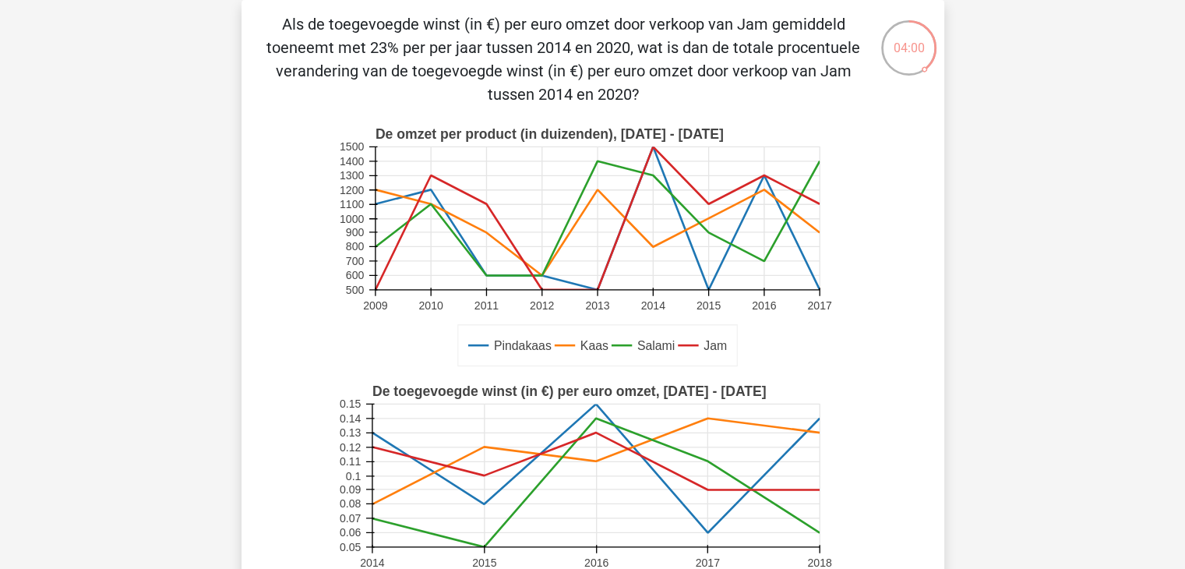 The height and width of the screenshot is (569, 1185). Describe the element at coordinates (350, 504) in the screenshot. I see `text: 0.08` at that location.